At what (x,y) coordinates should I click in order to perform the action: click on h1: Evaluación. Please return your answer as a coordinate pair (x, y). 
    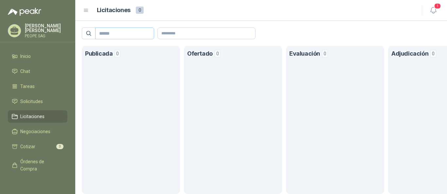
    Looking at the image, I should click on (305, 54).